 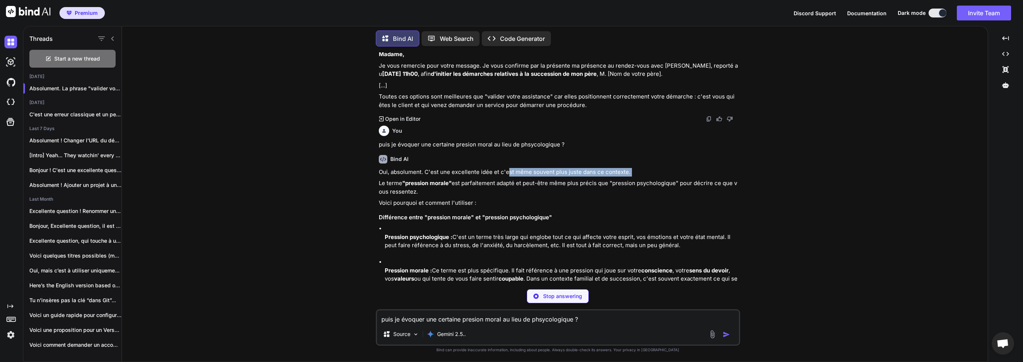 What do you see at coordinates (867, 13) in the screenshot?
I see `span: Documentation` at bounding box center [867, 13].